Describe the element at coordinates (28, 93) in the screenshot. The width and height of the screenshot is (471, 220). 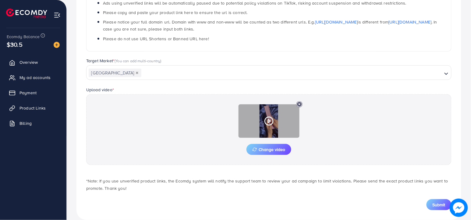
I see `span: Payment` at that location.